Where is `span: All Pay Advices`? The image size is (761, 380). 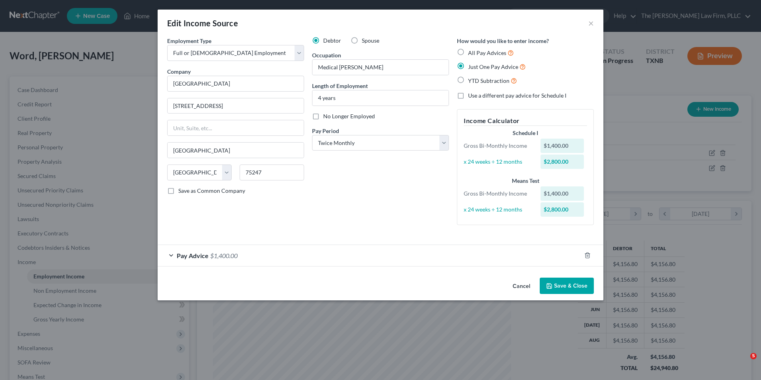 span: All Pay Advices is located at coordinates (487, 53).